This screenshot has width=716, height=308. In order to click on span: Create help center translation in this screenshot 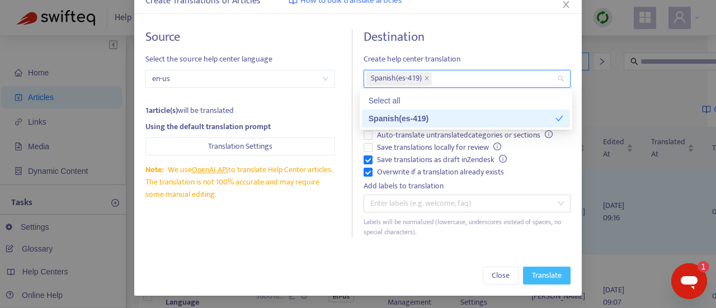, I will do `click(467, 59)`.